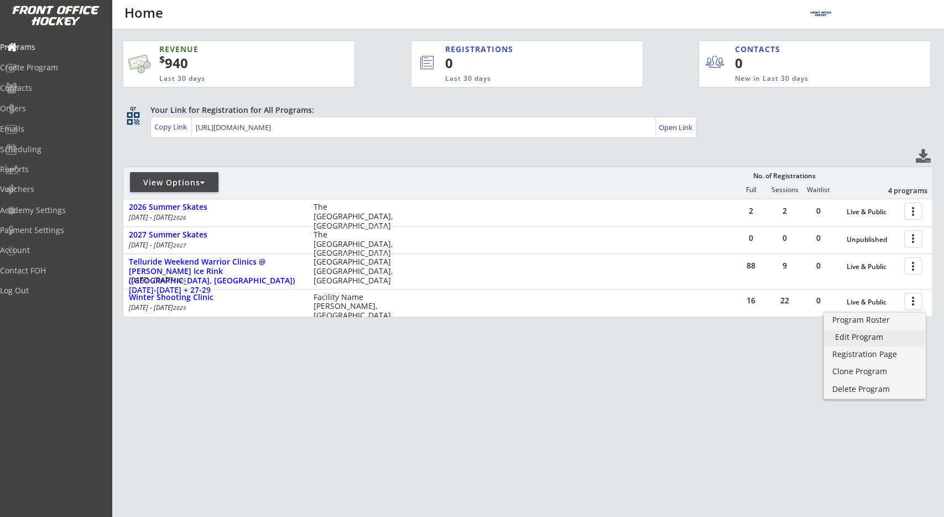  Describe the element at coordinates (785, 176) in the screenshot. I see `div: No. of Registrations` at that location.